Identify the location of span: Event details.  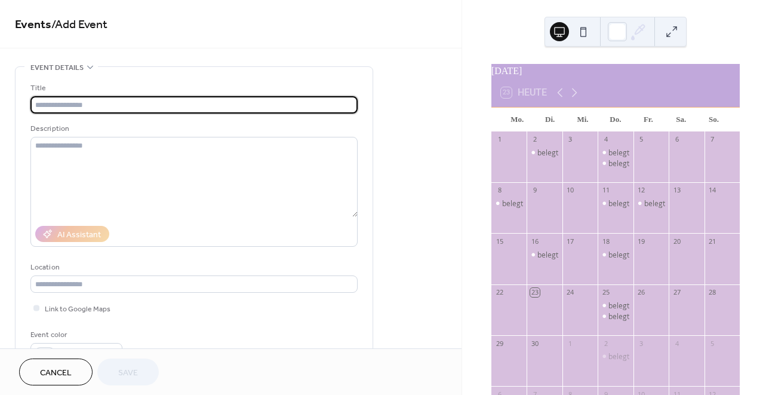
(57, 67).